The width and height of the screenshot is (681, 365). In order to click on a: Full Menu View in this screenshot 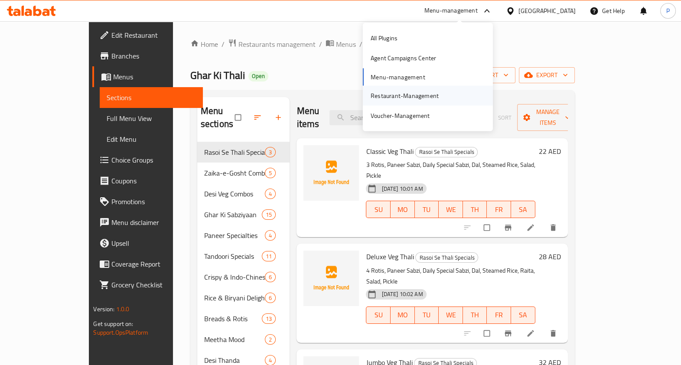, I will do `click(151, 118)`.